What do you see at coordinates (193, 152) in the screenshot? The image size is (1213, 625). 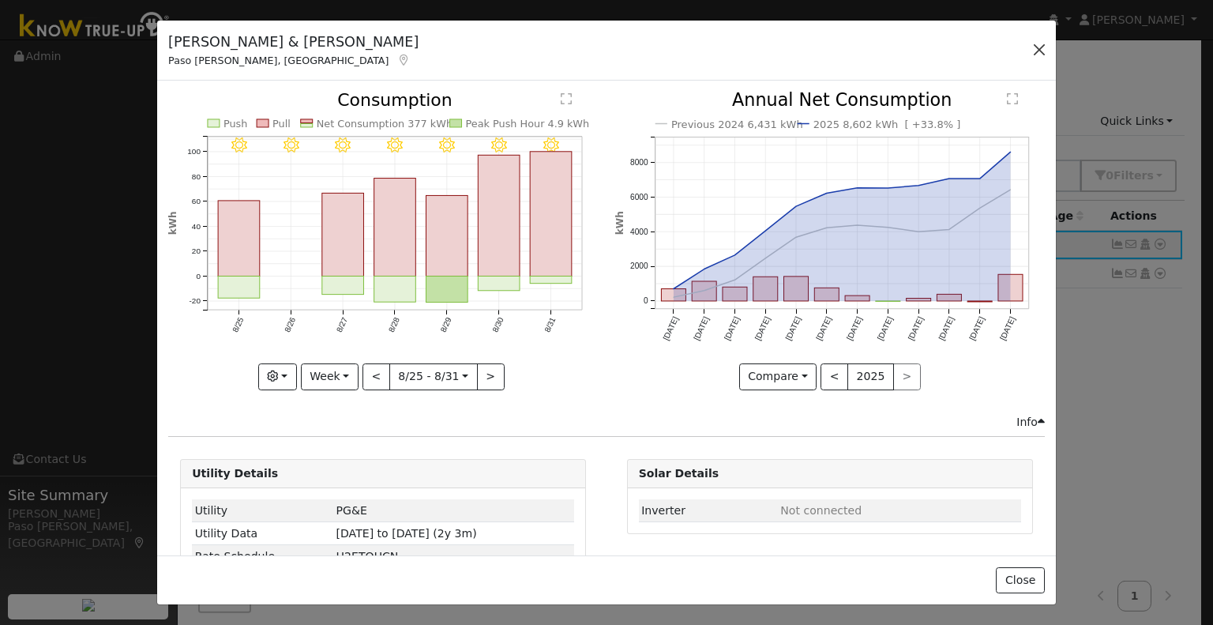 I see `text: 100` at bounding box center [193, 152].